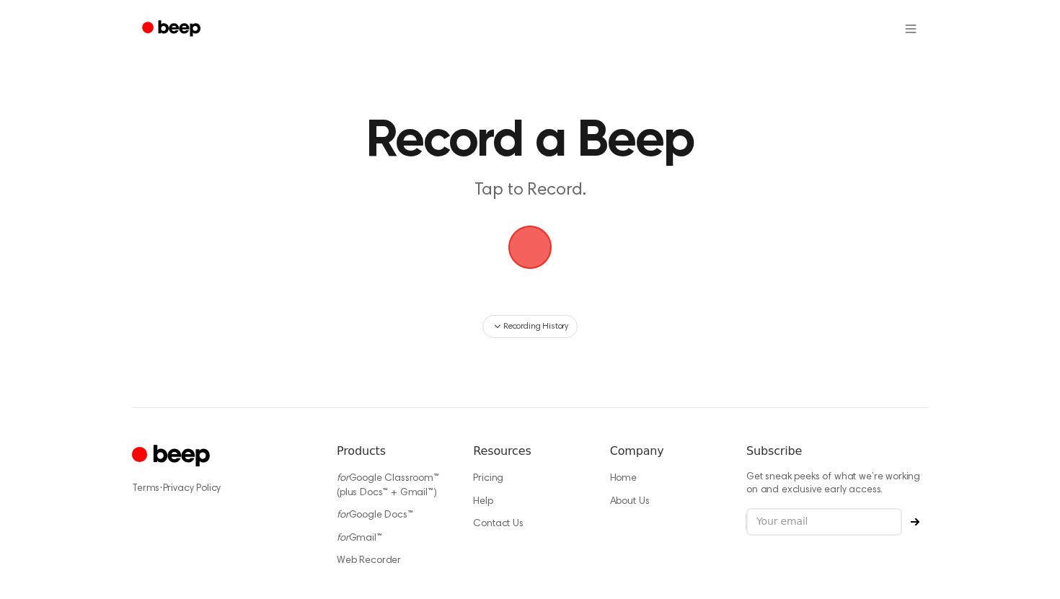 The width and height of the screenshot is (1060, 599). Describe the element at coordinates (530, 247) in the screenshot. I see `button: Beep Logo` at that location.